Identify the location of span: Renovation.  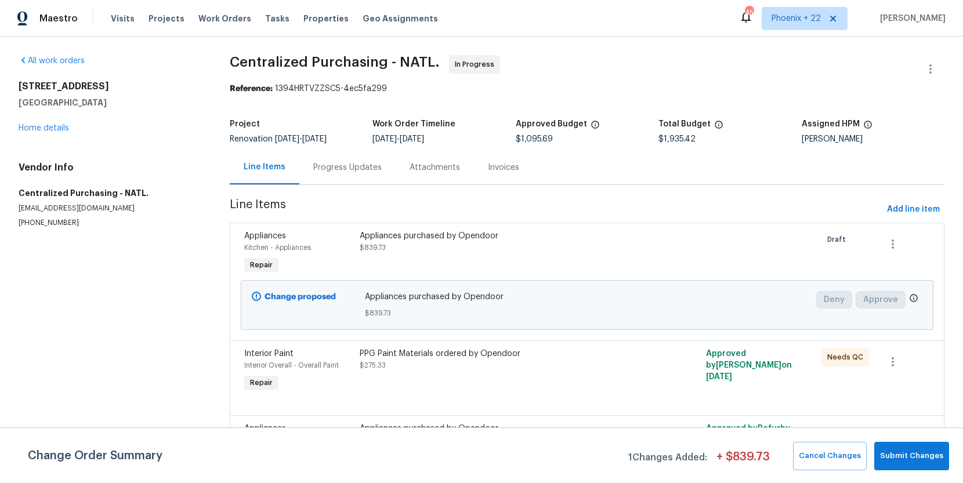
(278, 139).